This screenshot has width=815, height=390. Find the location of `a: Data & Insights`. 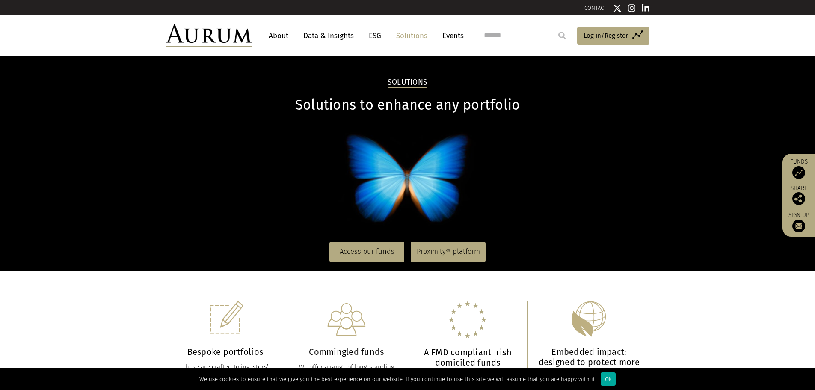

a: Data & Insights is located at coordinates (329, 36).